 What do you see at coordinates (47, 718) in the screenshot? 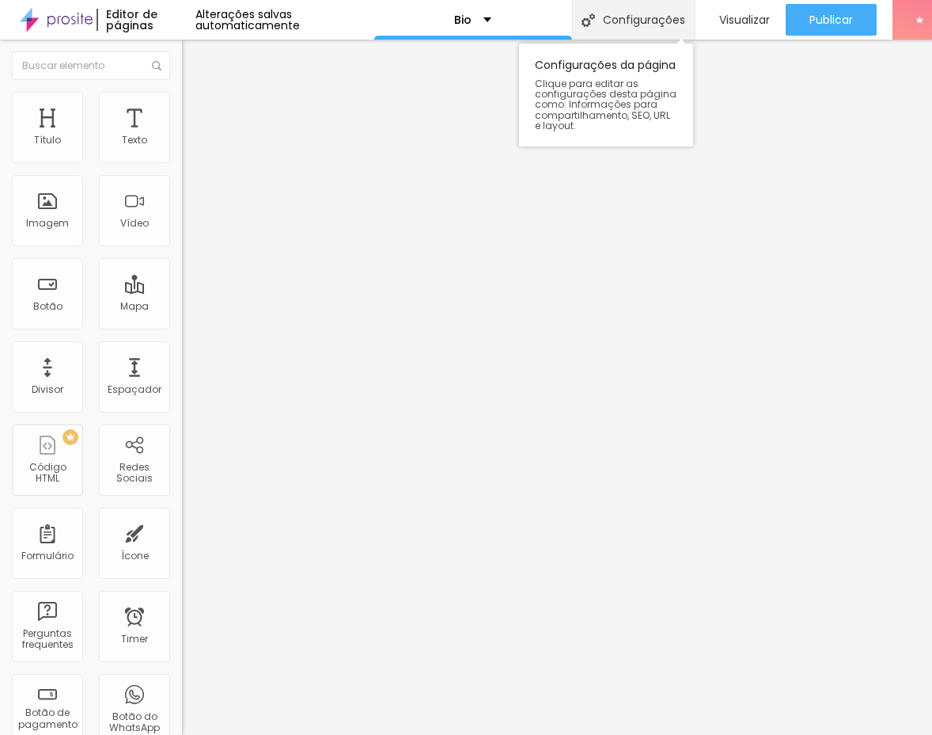
I see `div: Botão de pagamento` at bounding box center [47, 718].